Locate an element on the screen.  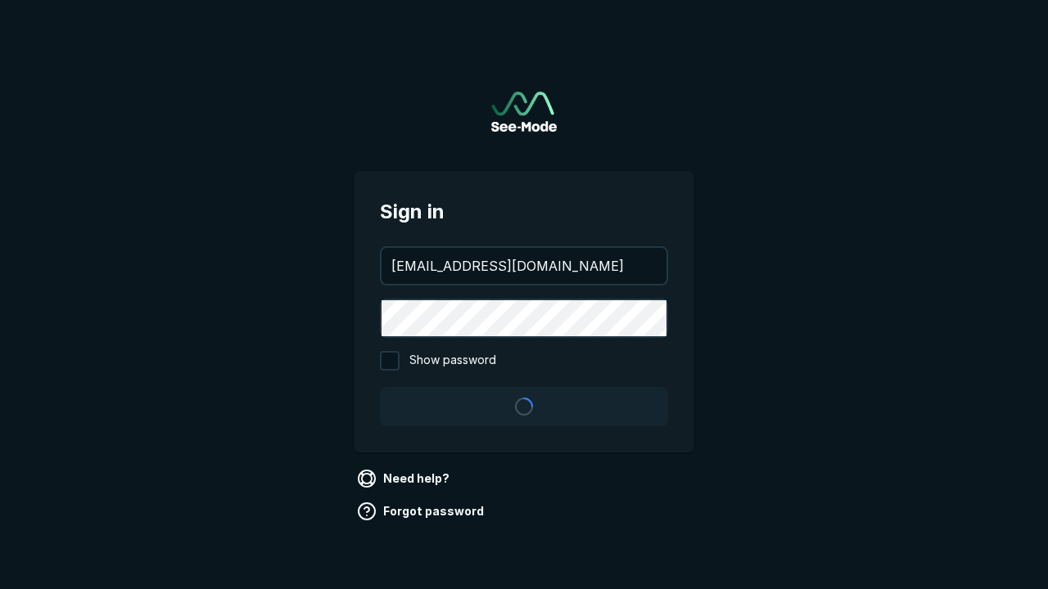
a: Go to sign in is located at coordinates (524, 111).